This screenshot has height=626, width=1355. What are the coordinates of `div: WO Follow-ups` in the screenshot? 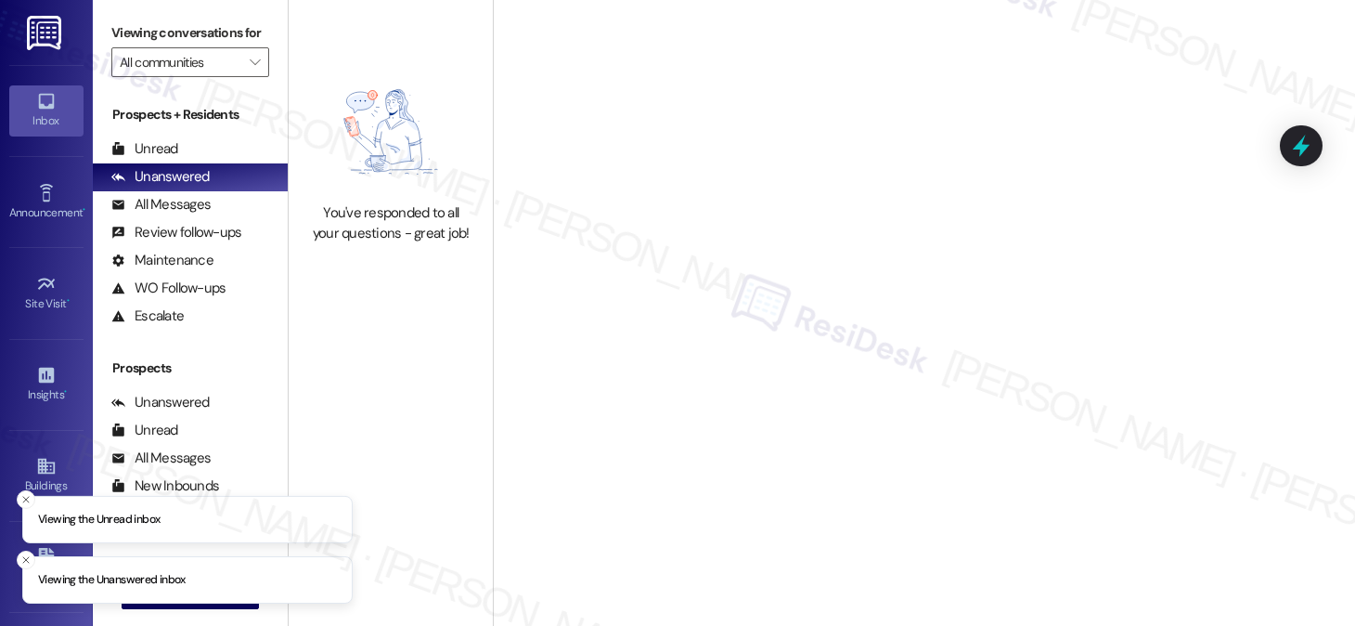 It's located at (168, 288).